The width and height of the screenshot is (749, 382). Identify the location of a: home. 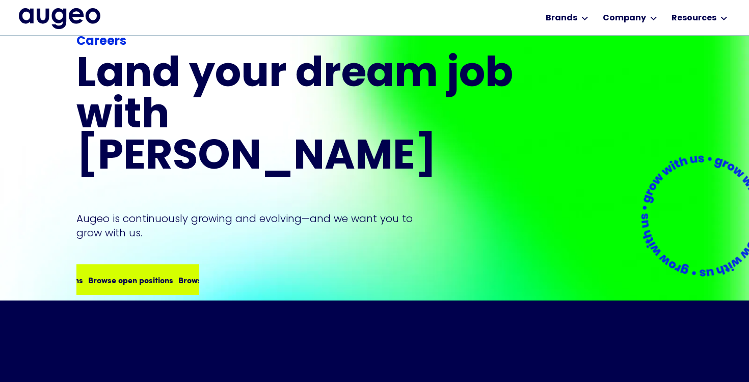
(60, 18).